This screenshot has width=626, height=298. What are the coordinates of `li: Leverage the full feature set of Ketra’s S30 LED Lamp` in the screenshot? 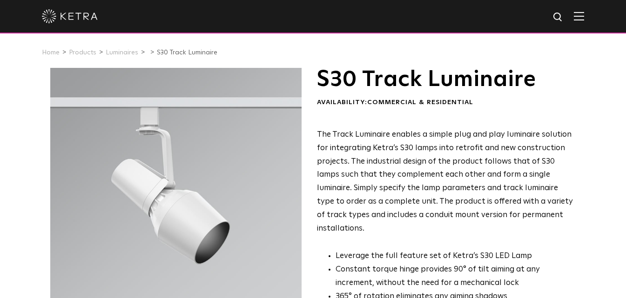 It's located at (454, 257).